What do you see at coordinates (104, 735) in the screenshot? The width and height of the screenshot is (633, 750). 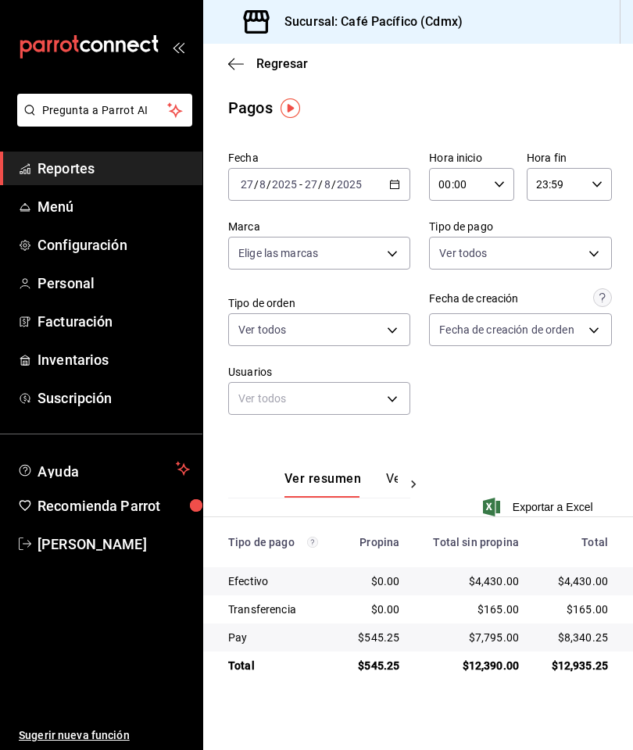 I see `span: Sugerir nueva función` at bounding box center [104, 735].